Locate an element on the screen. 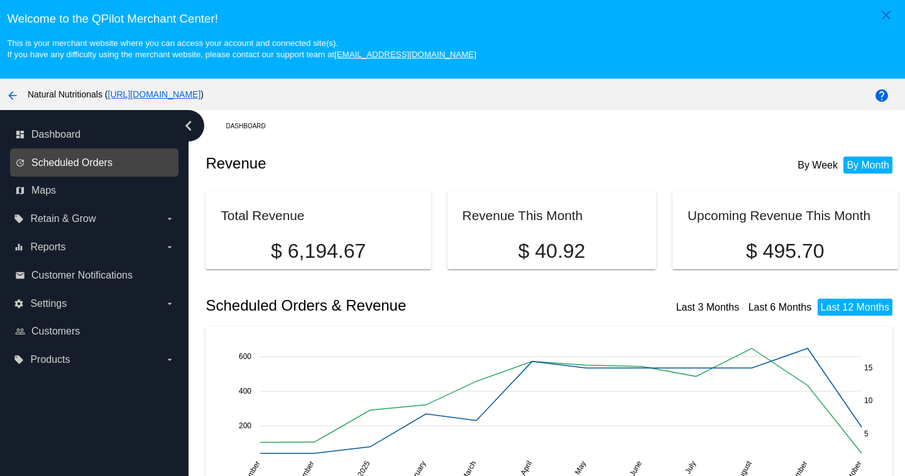 The image size is (905, 476). i: email is located at coordinates (20, 275).